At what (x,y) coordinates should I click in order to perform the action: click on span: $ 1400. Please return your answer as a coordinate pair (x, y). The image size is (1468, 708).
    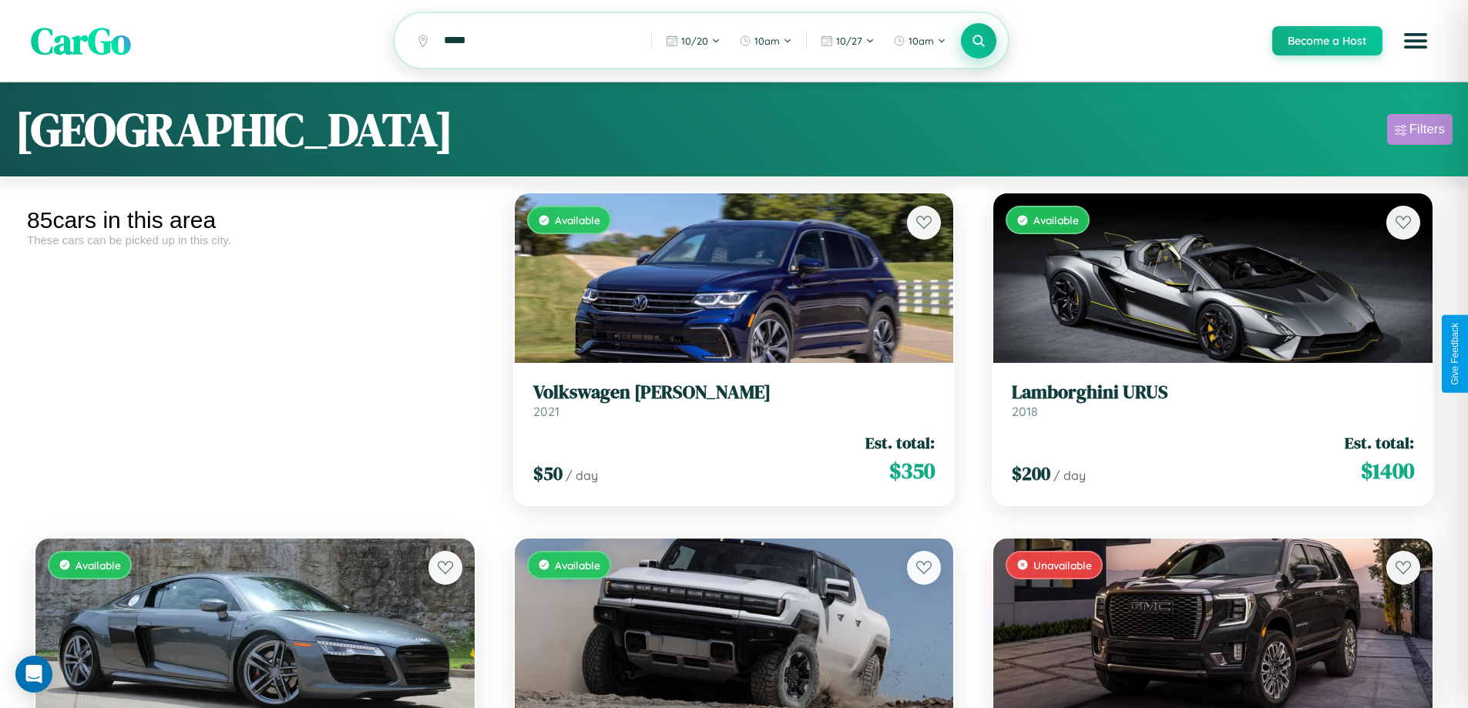
    Looking at the image, I should click on (1387, 471).